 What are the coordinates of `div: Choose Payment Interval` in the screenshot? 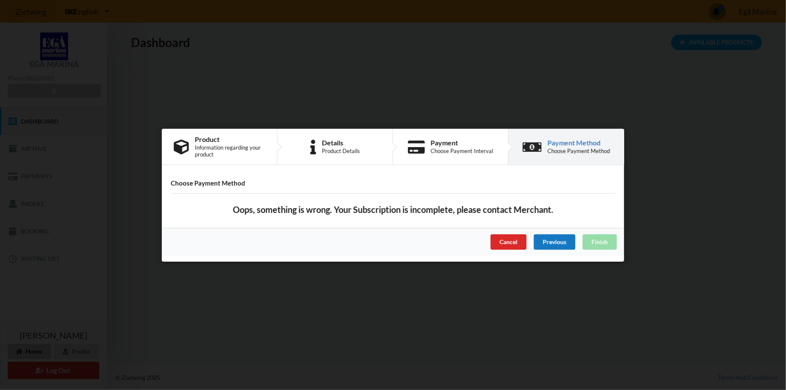 It's located at (462, 151).